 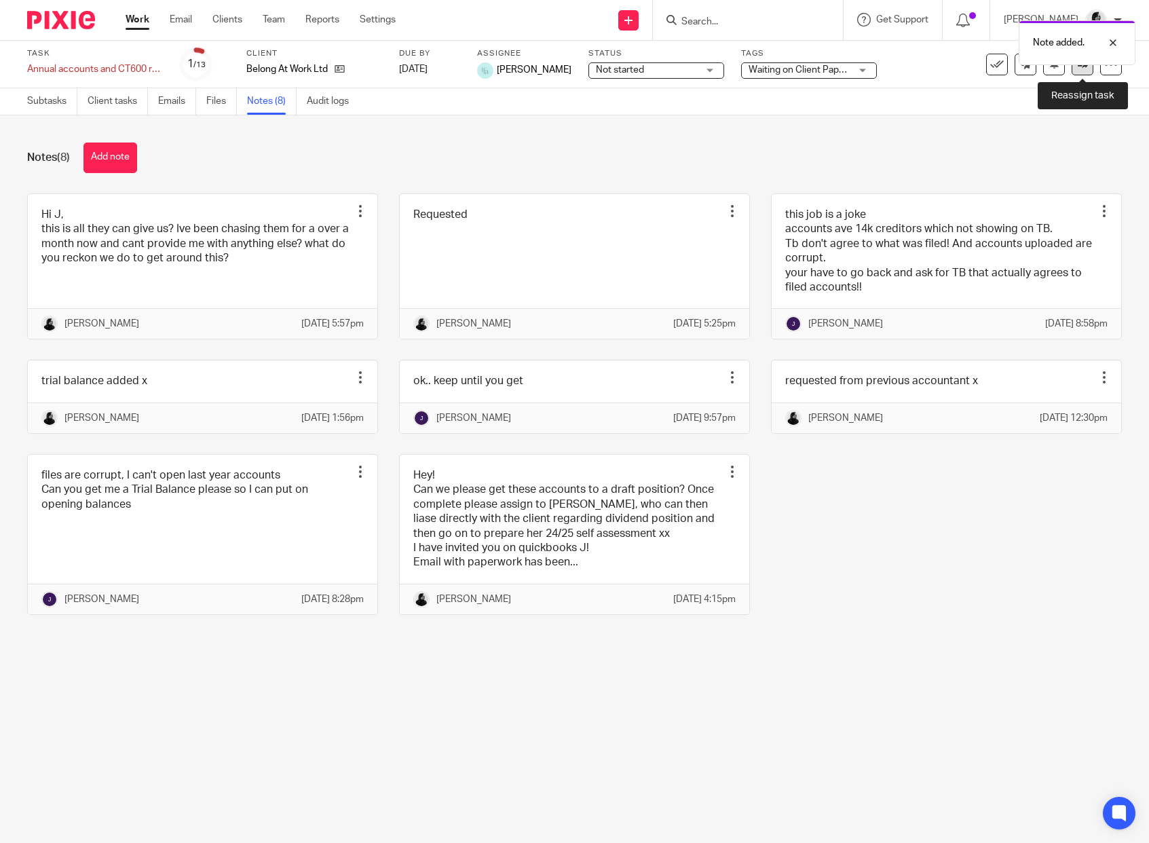 What do you see at coordinates (430, 54) in the screenshot?
I see `label: Due by` at bounding box center [430, 54].